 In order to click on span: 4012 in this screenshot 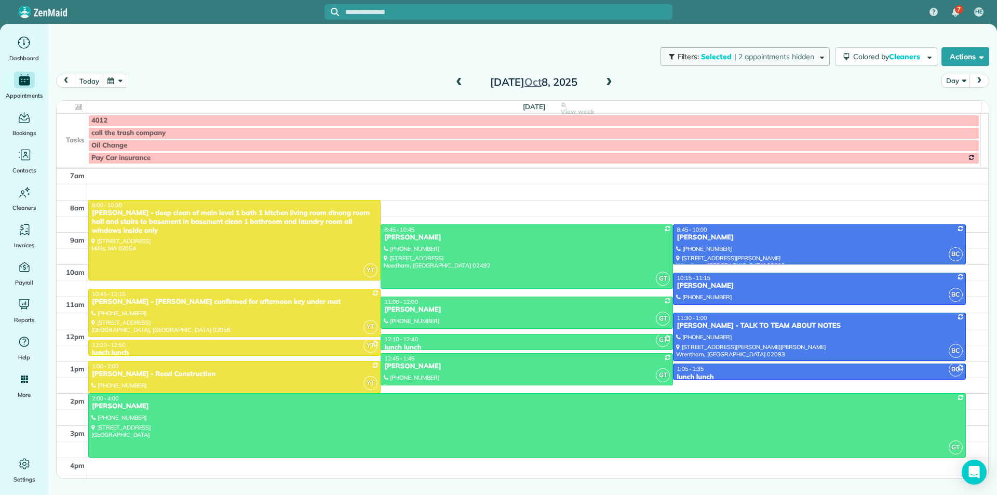, I will do `click(99, 120)`.